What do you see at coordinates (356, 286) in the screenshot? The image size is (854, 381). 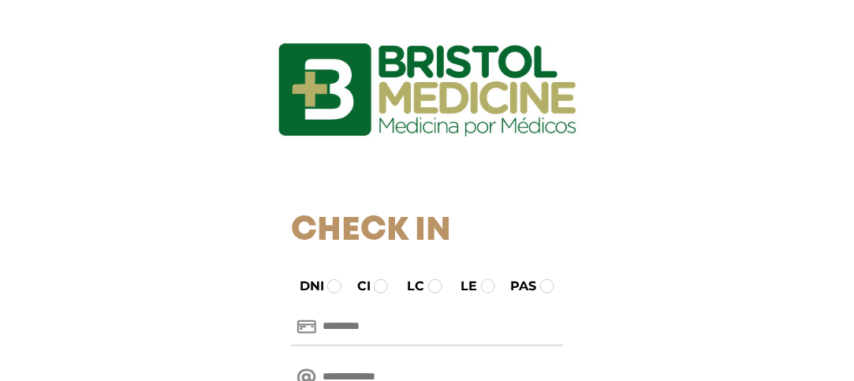 I see `label: CI` at bounding box center [356, 286].